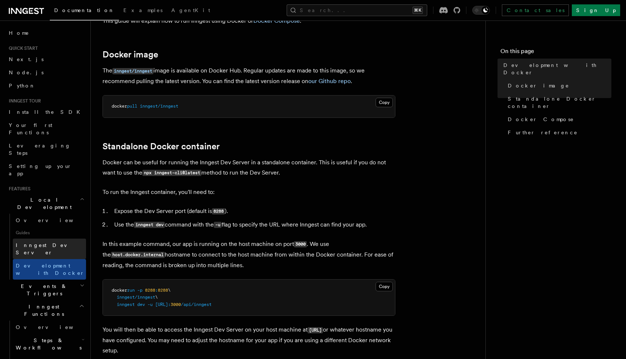 The height and width of the screenshot is (359, 626). Describe the element at coordinates (30, 129) in the screenshot. I see `span: Your first Functions` at that location.